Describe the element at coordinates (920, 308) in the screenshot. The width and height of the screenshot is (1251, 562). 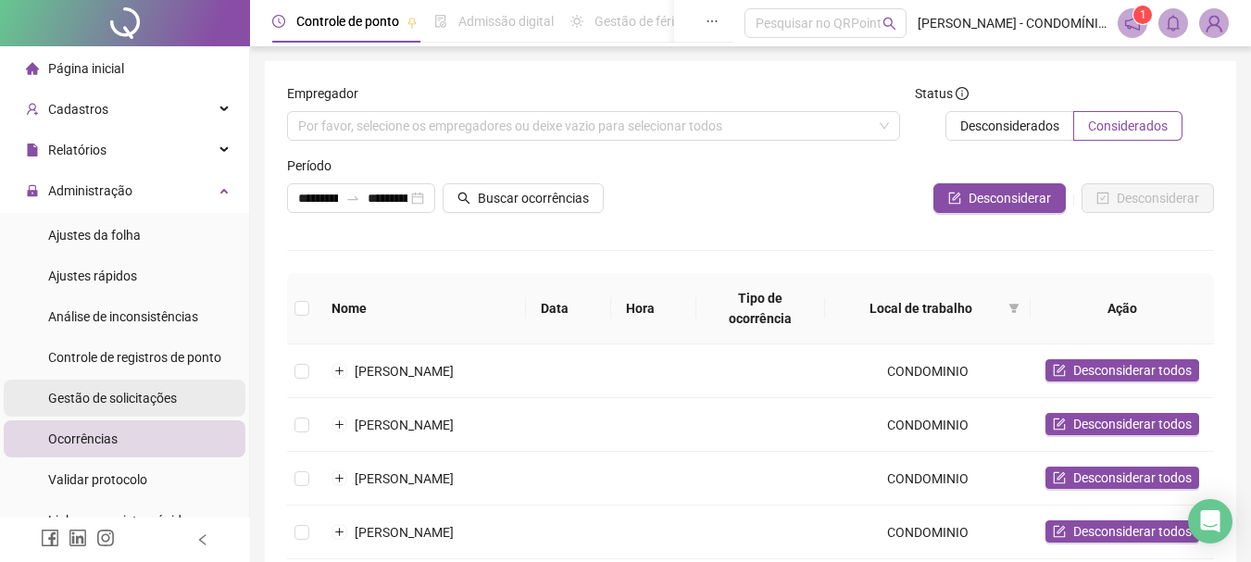
I see `span: Local de trabalho` at that location.